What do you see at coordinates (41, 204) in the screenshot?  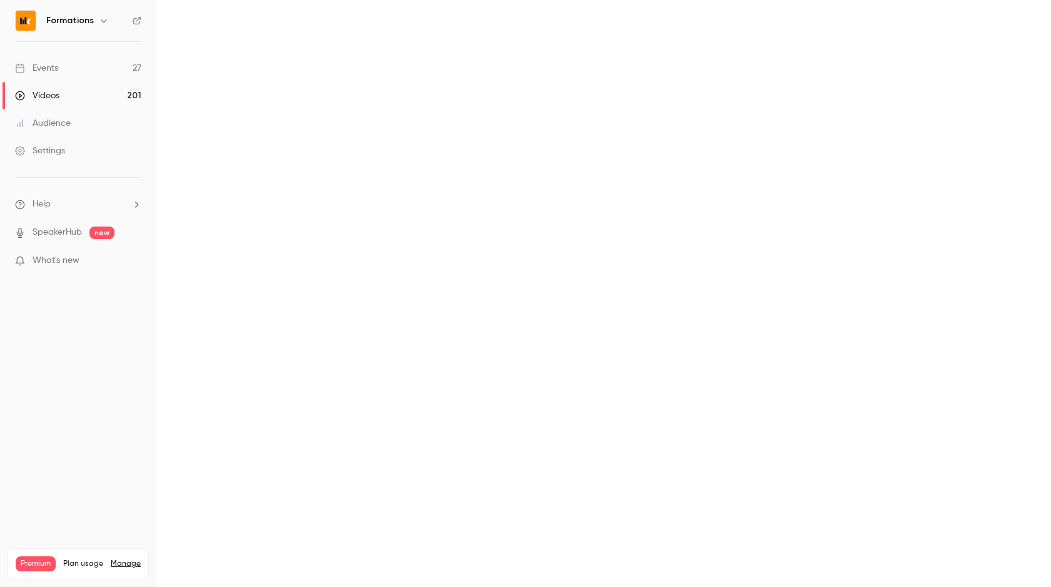 I see `span: Help` at bounding box center [41, 204].